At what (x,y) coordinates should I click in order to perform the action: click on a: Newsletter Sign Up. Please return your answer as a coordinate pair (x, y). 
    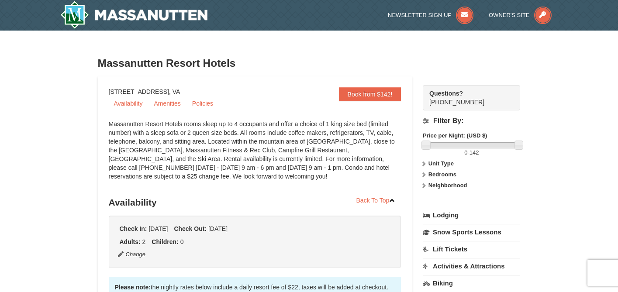
    Looking at the image, I should click on (431, 15).